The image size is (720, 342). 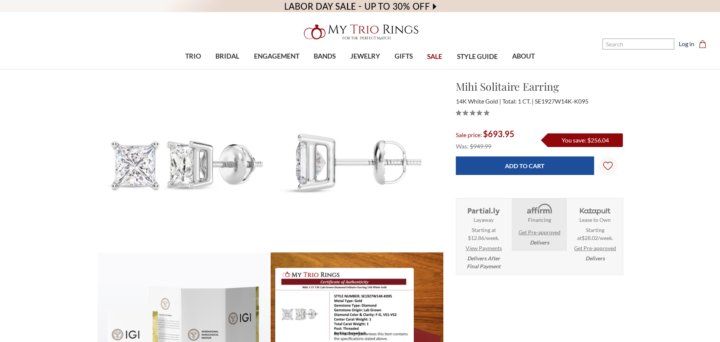 I want to click on a: ENGAGEMENT, so click(x=277, y=56).